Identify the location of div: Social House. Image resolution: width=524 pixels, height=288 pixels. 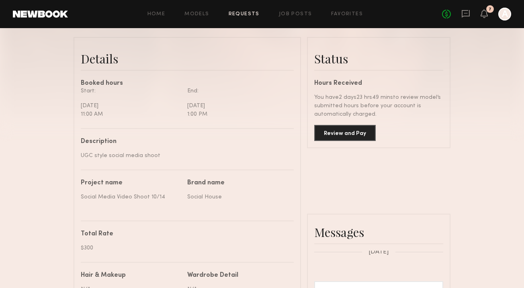
(238, 197).